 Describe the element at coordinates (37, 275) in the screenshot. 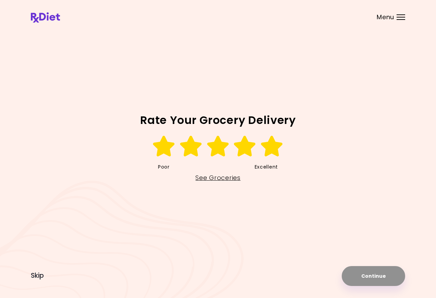

I see `span: Skip` at that location.